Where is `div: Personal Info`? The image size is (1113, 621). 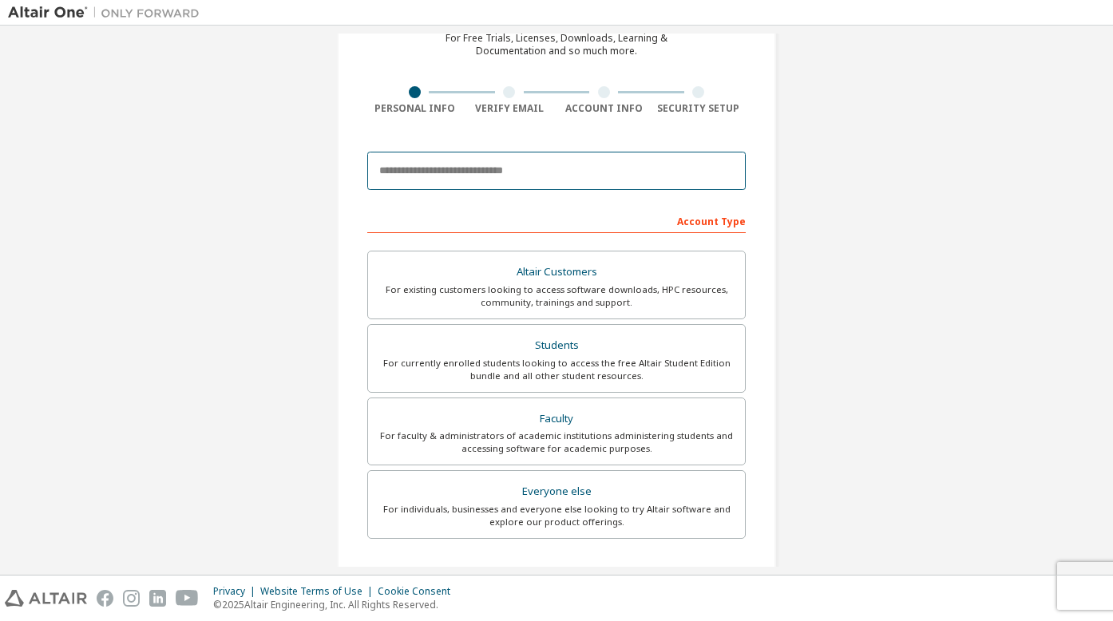
div: Personal Info is located at coordinates (414, 109).